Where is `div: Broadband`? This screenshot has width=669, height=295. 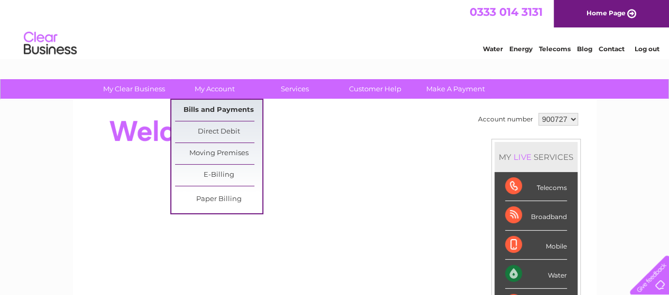 div: Broadband is located at coordinates (535, 216).